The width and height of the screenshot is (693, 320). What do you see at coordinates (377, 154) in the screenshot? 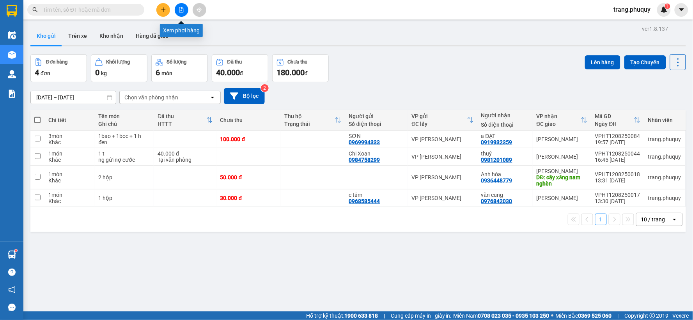
I see `div: Chị Xoan` at bounding box center [377, 154].